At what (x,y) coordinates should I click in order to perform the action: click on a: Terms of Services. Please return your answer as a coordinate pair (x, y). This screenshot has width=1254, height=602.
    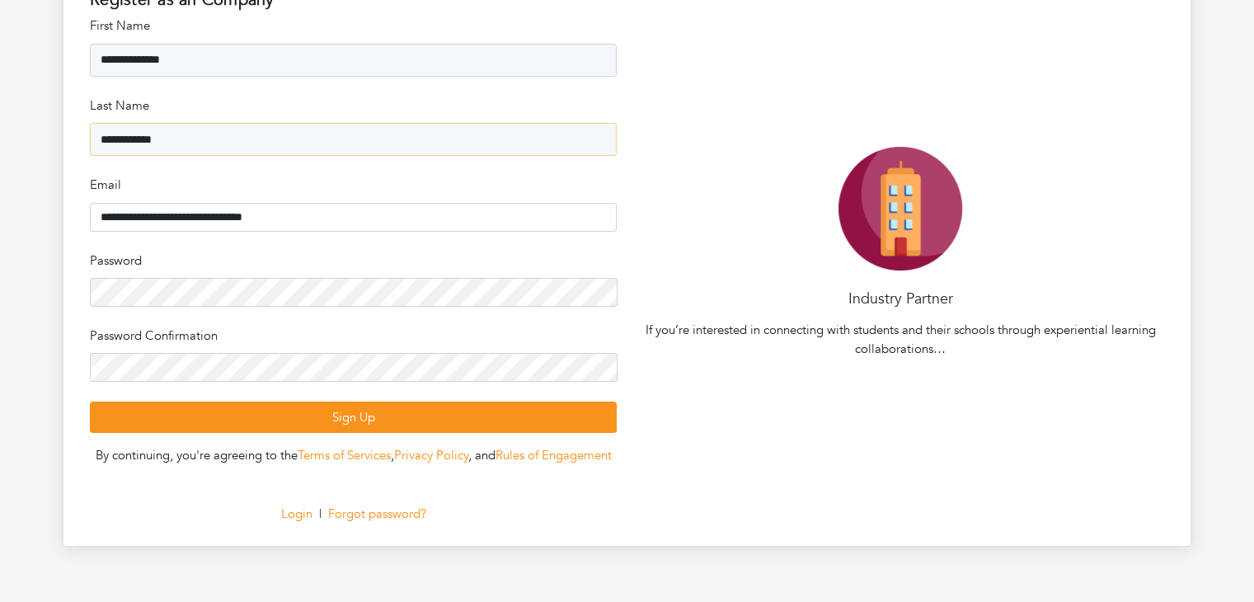
    Looking at the image, I should click on (344, 455).